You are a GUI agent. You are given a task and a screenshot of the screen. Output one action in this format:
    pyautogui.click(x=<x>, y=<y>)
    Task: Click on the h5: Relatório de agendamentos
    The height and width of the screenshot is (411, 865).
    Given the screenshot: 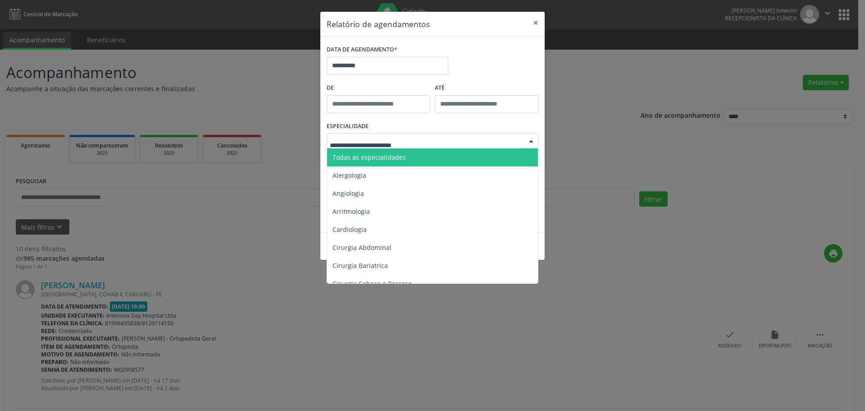 What is the action you would take?
    pyautogui.click(x=378, y=24)
    